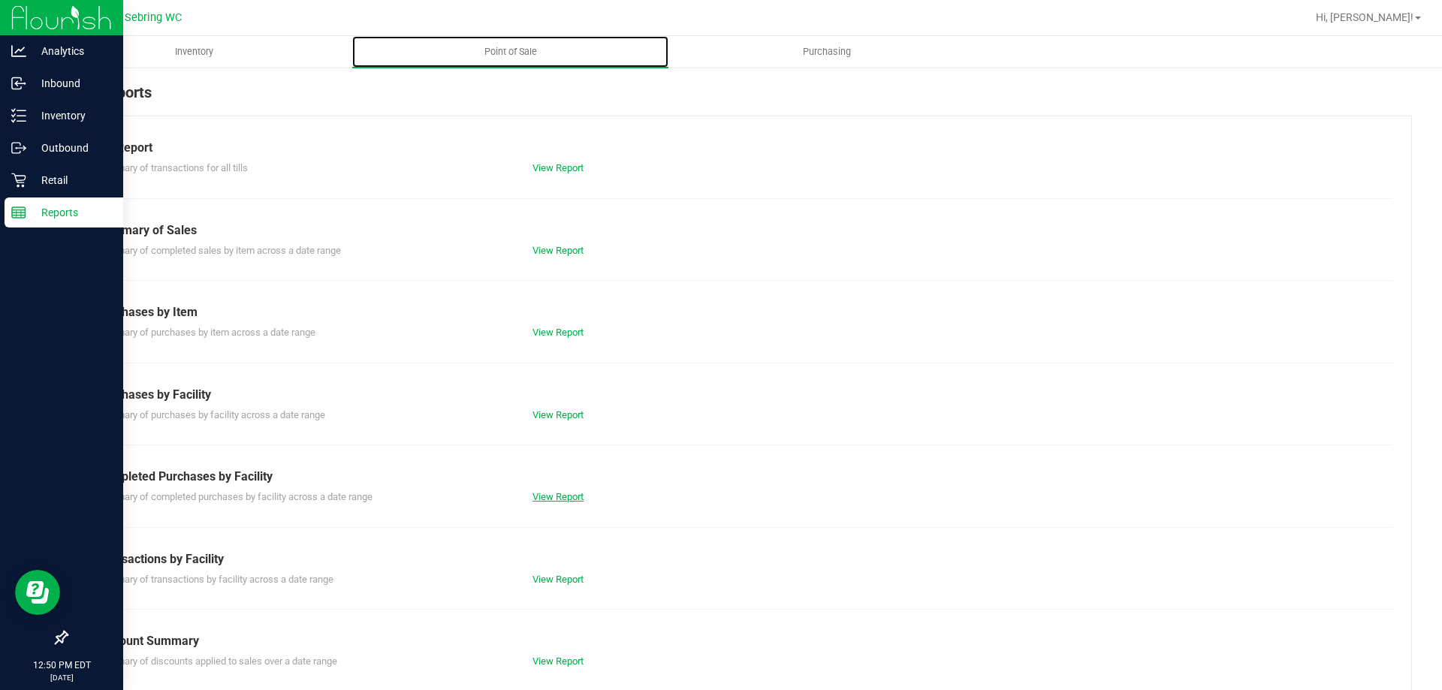 The image size is (1442, 690). Describe the element at coordinates (194, 52) in the screenshot. I see `a: Inventory` at that location.